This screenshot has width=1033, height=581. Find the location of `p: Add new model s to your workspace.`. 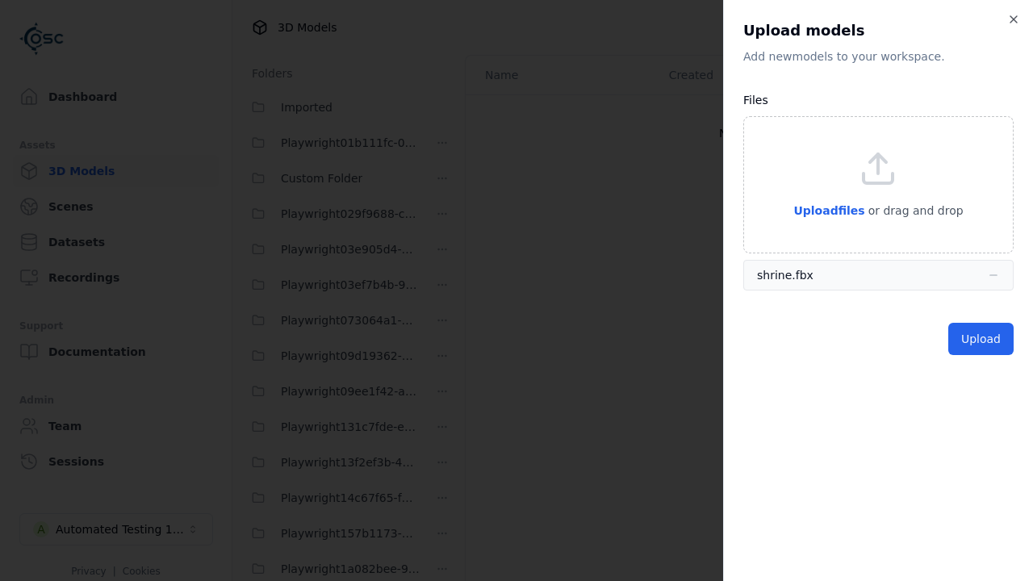

p: Add new model s to your workspace. is located at coordinates (878, 56).